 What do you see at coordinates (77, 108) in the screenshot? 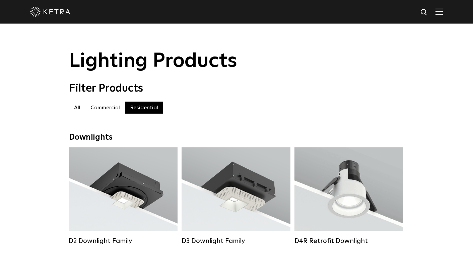
I see `label: All` at bounding box center [77, 108].